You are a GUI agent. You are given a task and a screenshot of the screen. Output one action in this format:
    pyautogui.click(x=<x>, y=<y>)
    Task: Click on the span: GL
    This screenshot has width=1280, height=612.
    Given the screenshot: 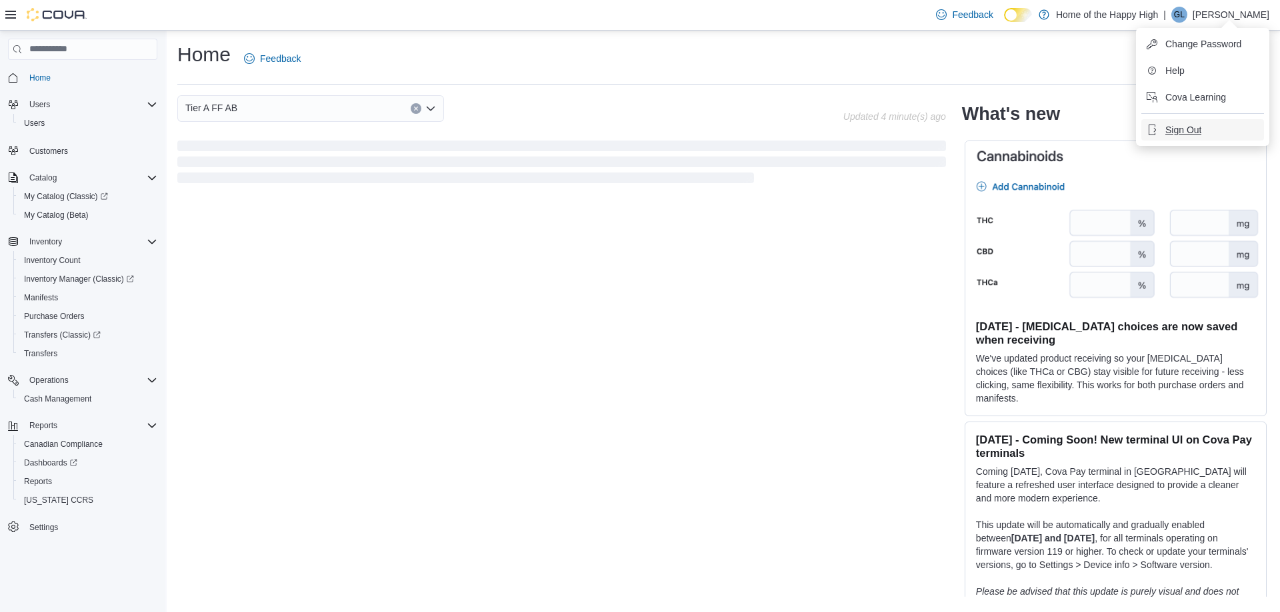 What is the action you would take?
    pyautogui.click(x=1179, y=15)
    